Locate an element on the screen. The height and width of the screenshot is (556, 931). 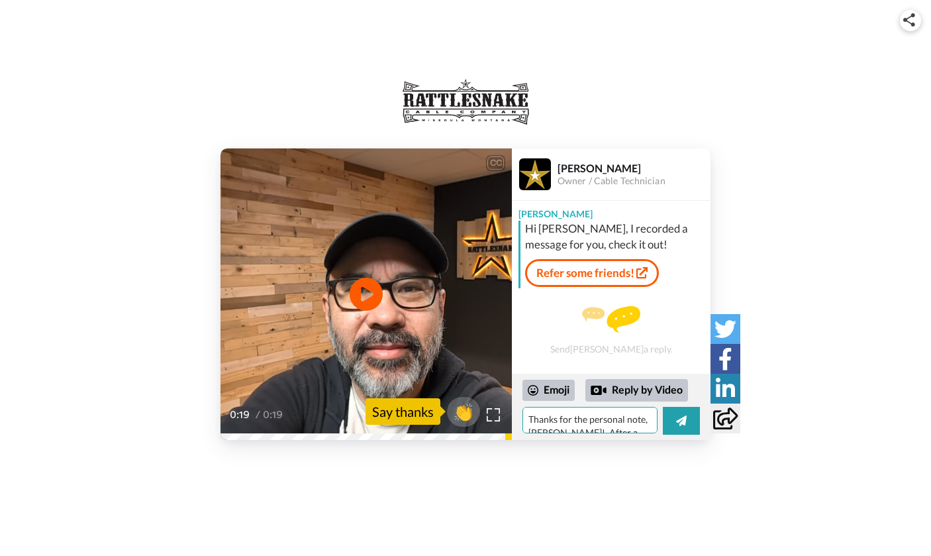
img: logo is located at coordinates (465, 102).